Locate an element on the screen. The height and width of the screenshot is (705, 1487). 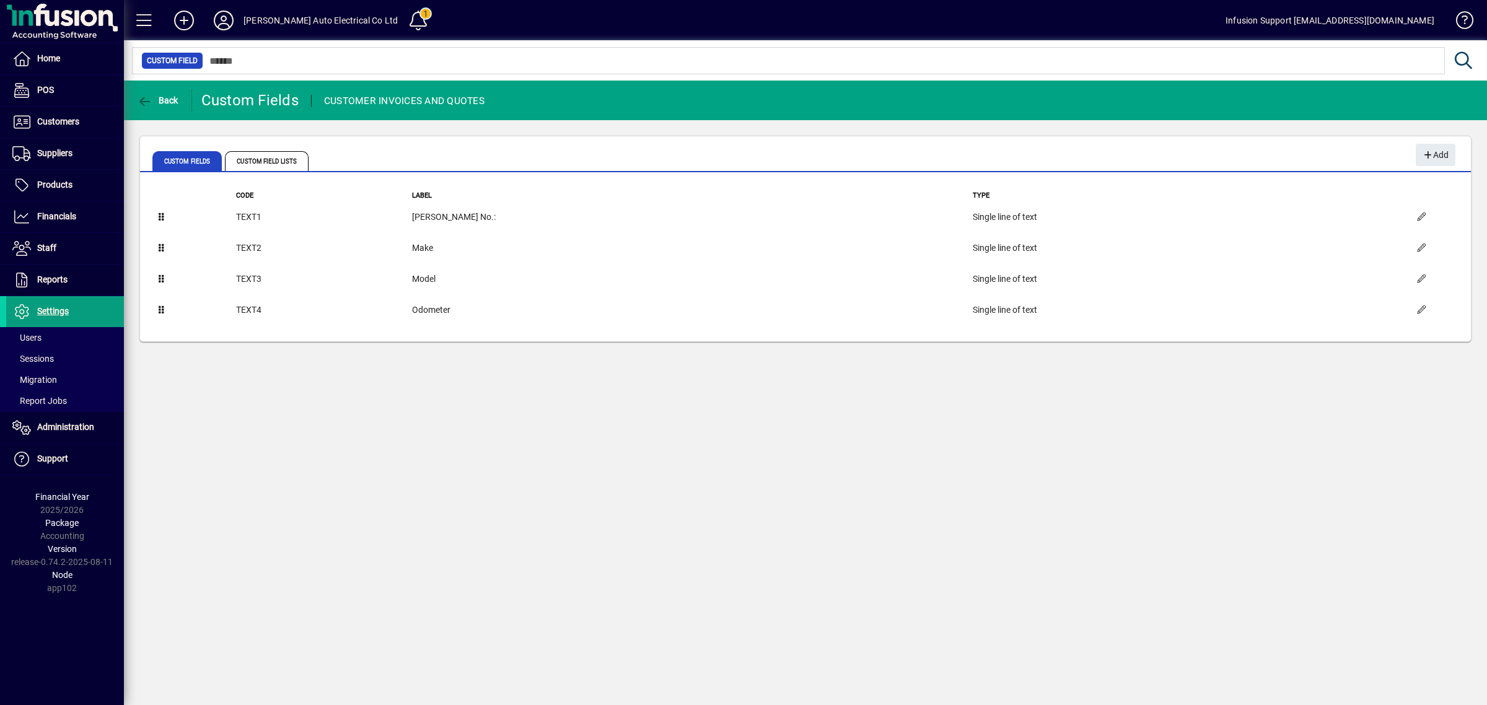
span: Administration is located at coordinates (66, 427).